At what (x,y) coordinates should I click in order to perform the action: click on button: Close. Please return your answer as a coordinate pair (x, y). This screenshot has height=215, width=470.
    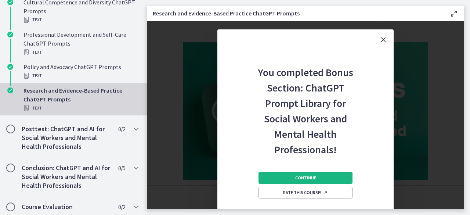
    Looking at the image, I should click on (383, 40).